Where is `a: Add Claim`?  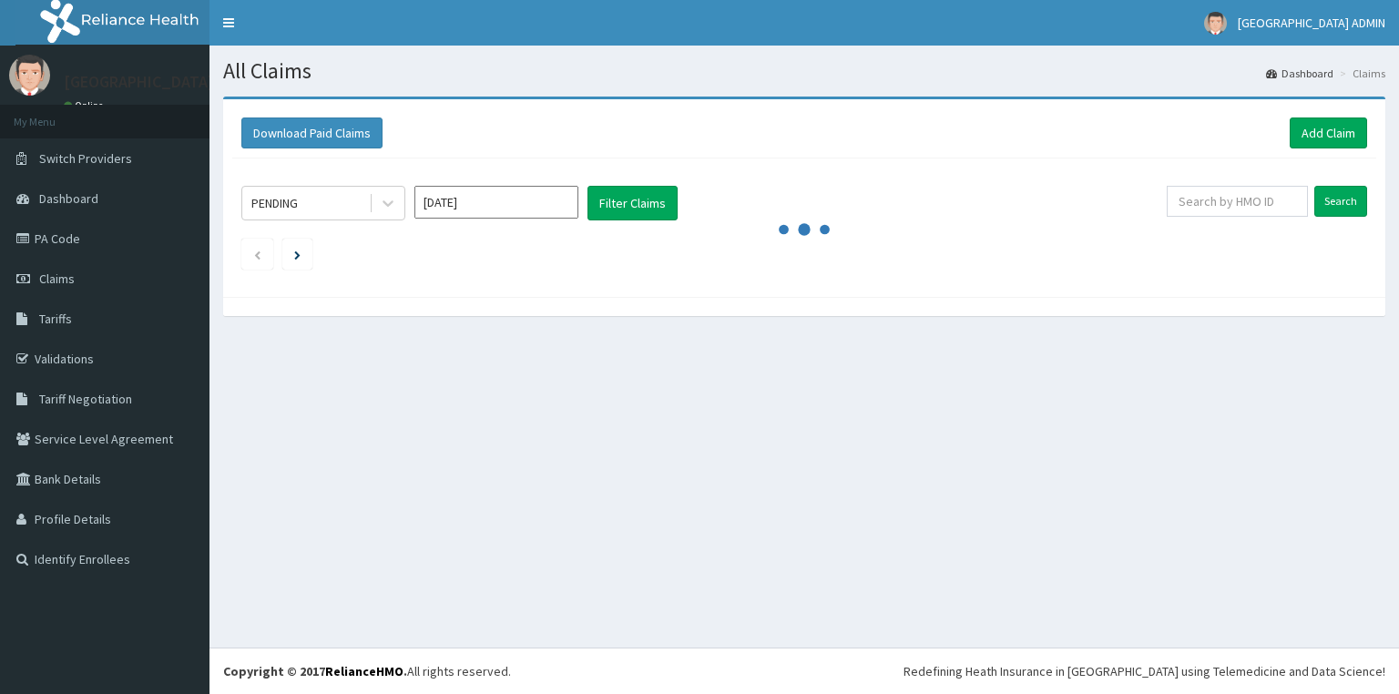
a: Add Claim is located at coordinates (1328, 133).